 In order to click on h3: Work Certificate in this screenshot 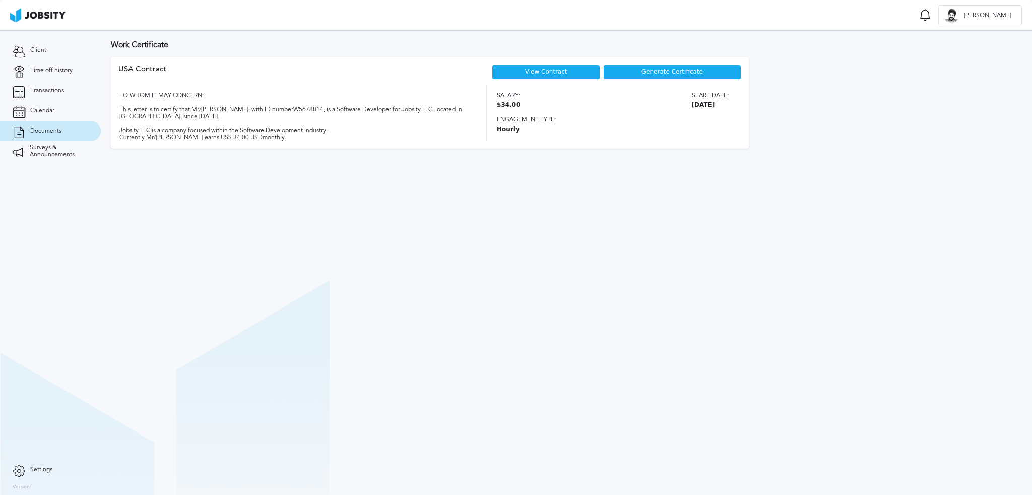, I will do `click(566, 45)`.